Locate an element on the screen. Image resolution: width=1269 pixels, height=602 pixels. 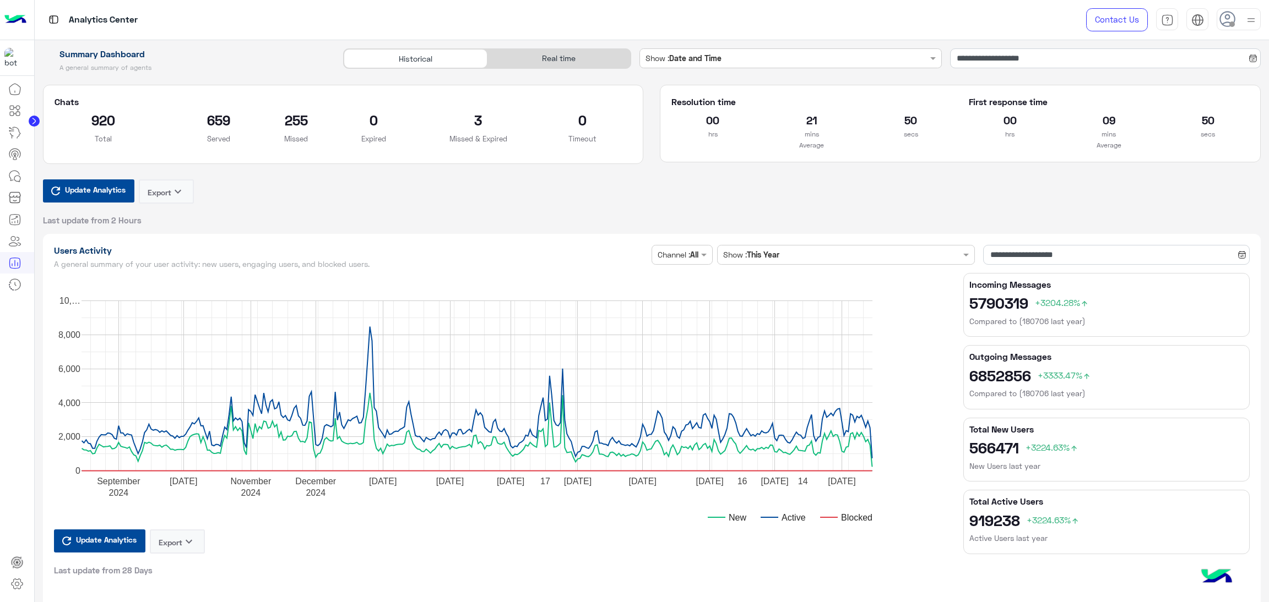
div: Historical is located at coordinates (415, 58).